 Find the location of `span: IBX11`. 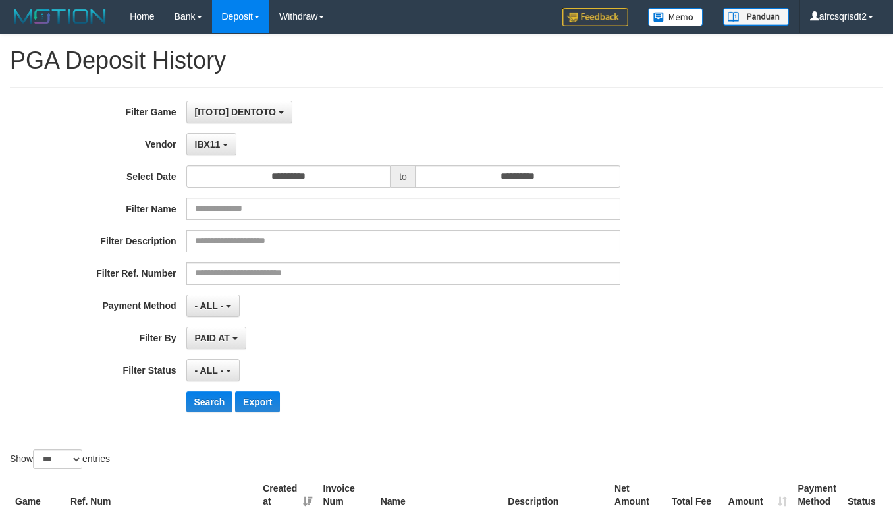

span: IBX11 is located at coordinates (207, 144).